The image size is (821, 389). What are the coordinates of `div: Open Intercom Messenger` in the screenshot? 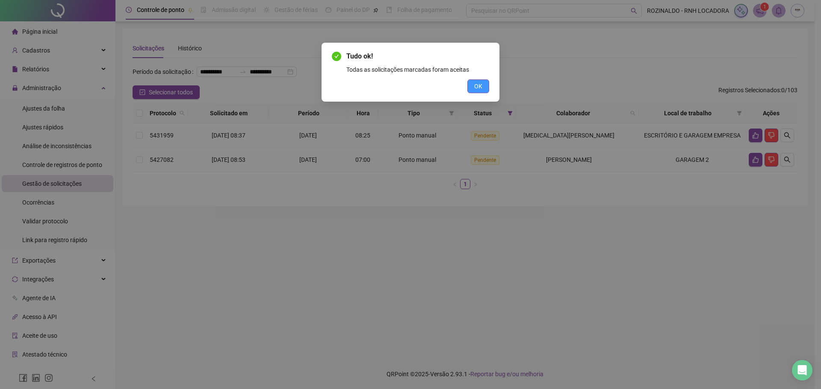 It's located at (802, 371).